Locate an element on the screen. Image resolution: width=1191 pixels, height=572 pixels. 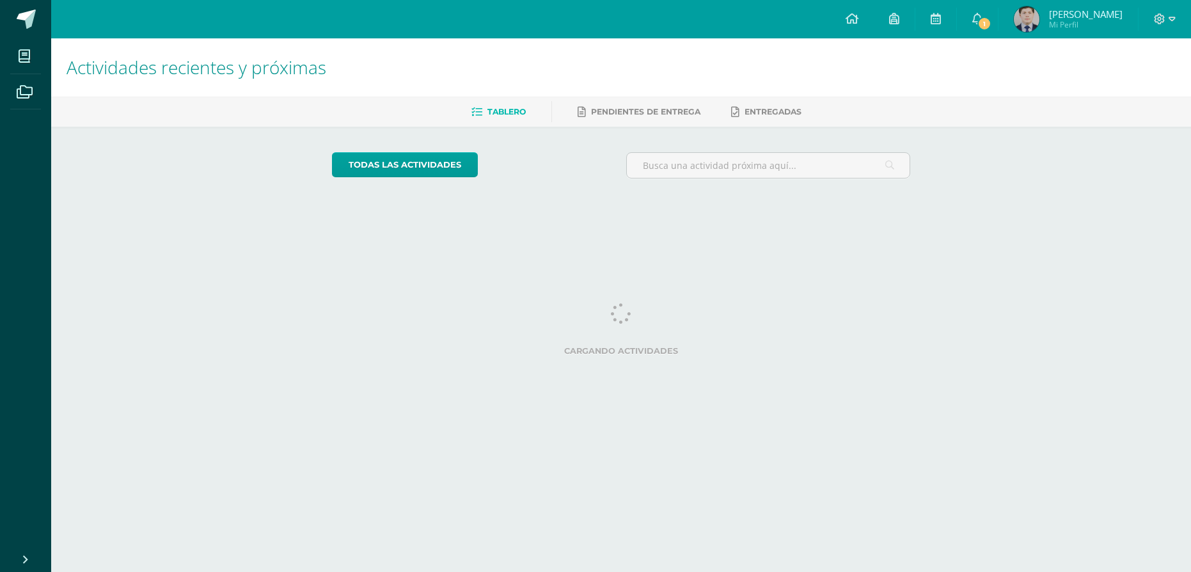
a: Tablero is located at coordinates (498, 112).